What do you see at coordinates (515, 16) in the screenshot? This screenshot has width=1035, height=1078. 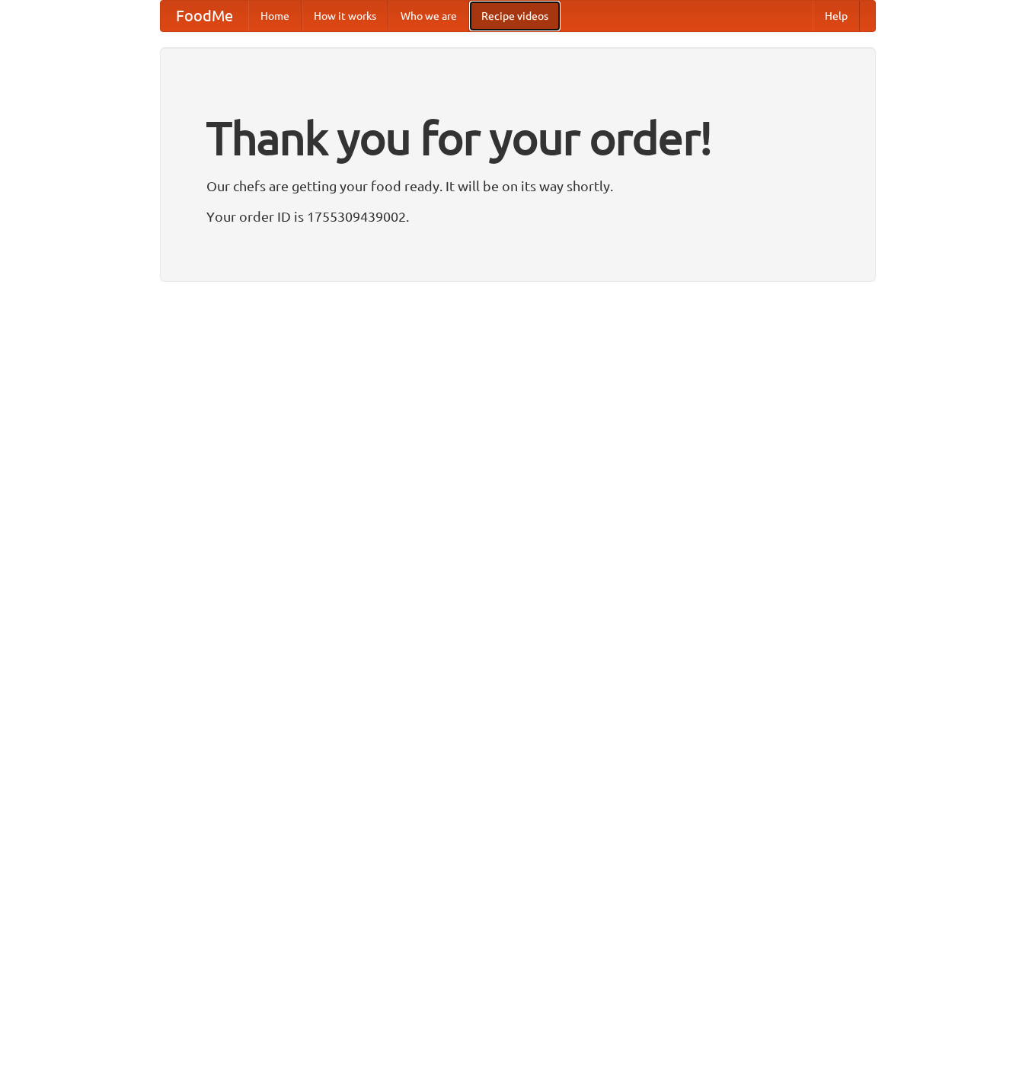 I see `a: Recipe videos` at bounding box center [515, 16].